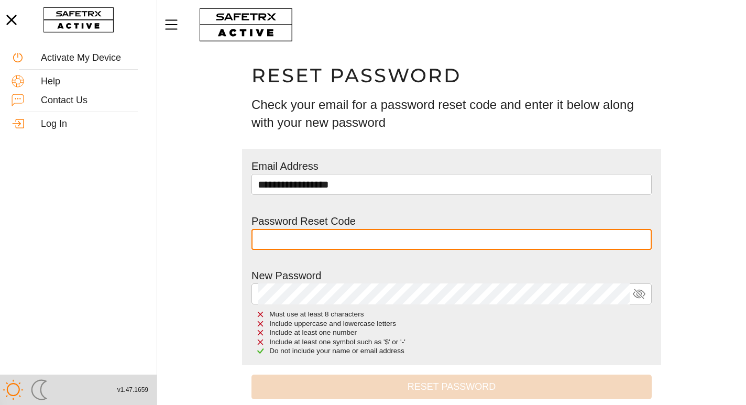  Describe the element at coordinates (333, 323) in the screenshot. I see `span: Include uppercase and lowercase letters` at that location.